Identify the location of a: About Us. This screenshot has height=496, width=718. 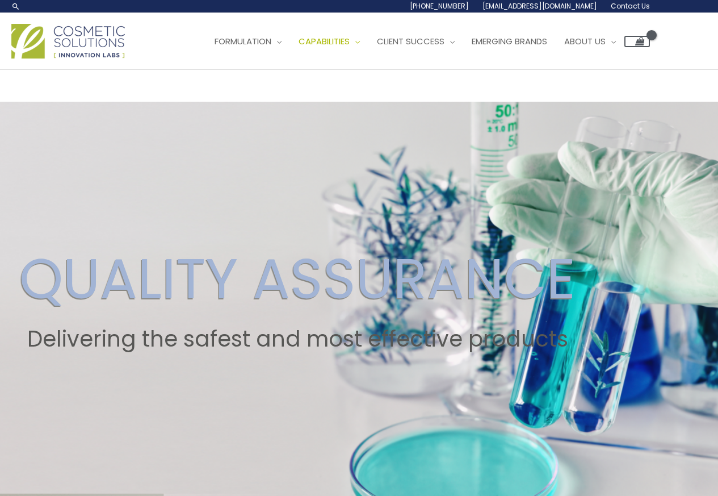
(590, 41).